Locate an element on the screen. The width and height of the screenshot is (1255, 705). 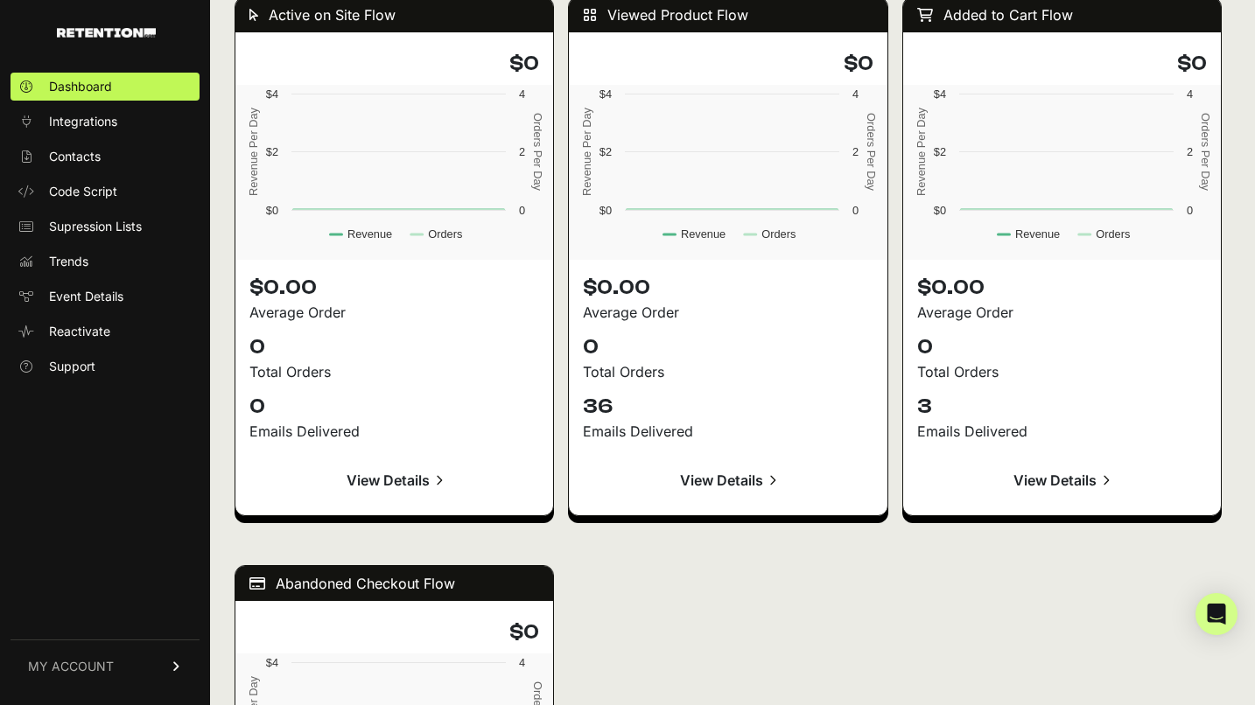
a: Trends is located at coordinates (105, 262).